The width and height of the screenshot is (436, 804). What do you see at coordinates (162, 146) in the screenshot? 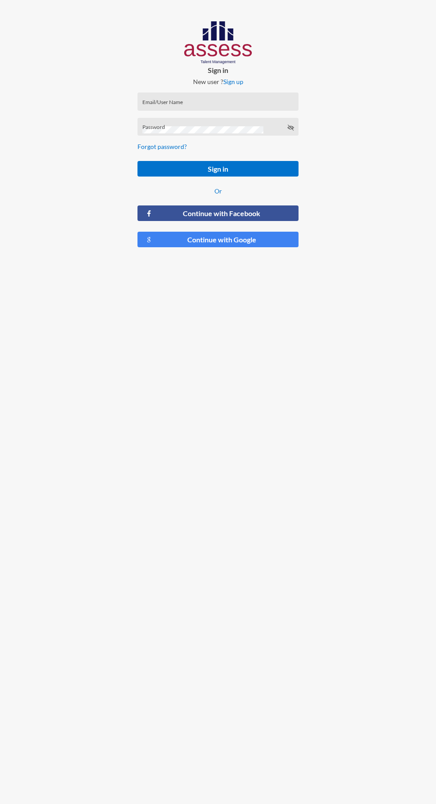
I see `a: Forgot password?` at bounding box center [162, 146].